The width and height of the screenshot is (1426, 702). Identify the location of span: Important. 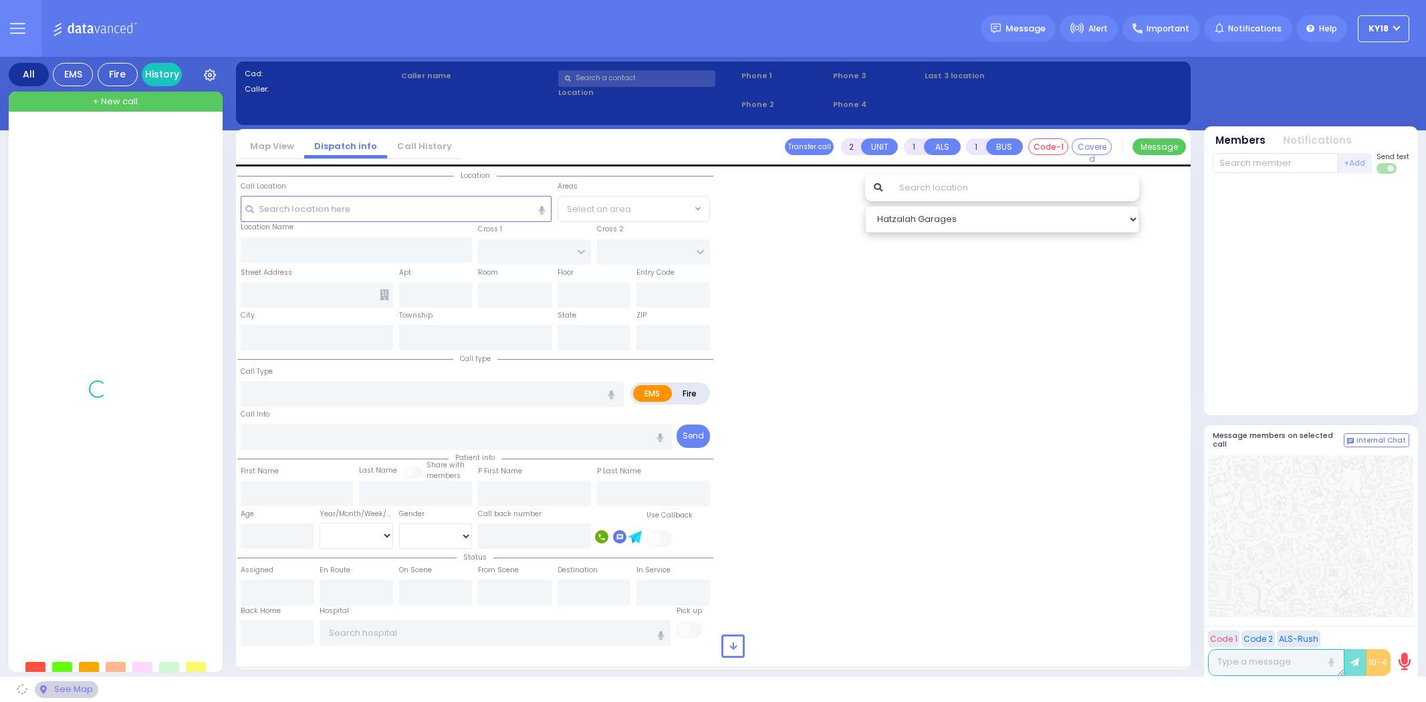
(1168, 29).